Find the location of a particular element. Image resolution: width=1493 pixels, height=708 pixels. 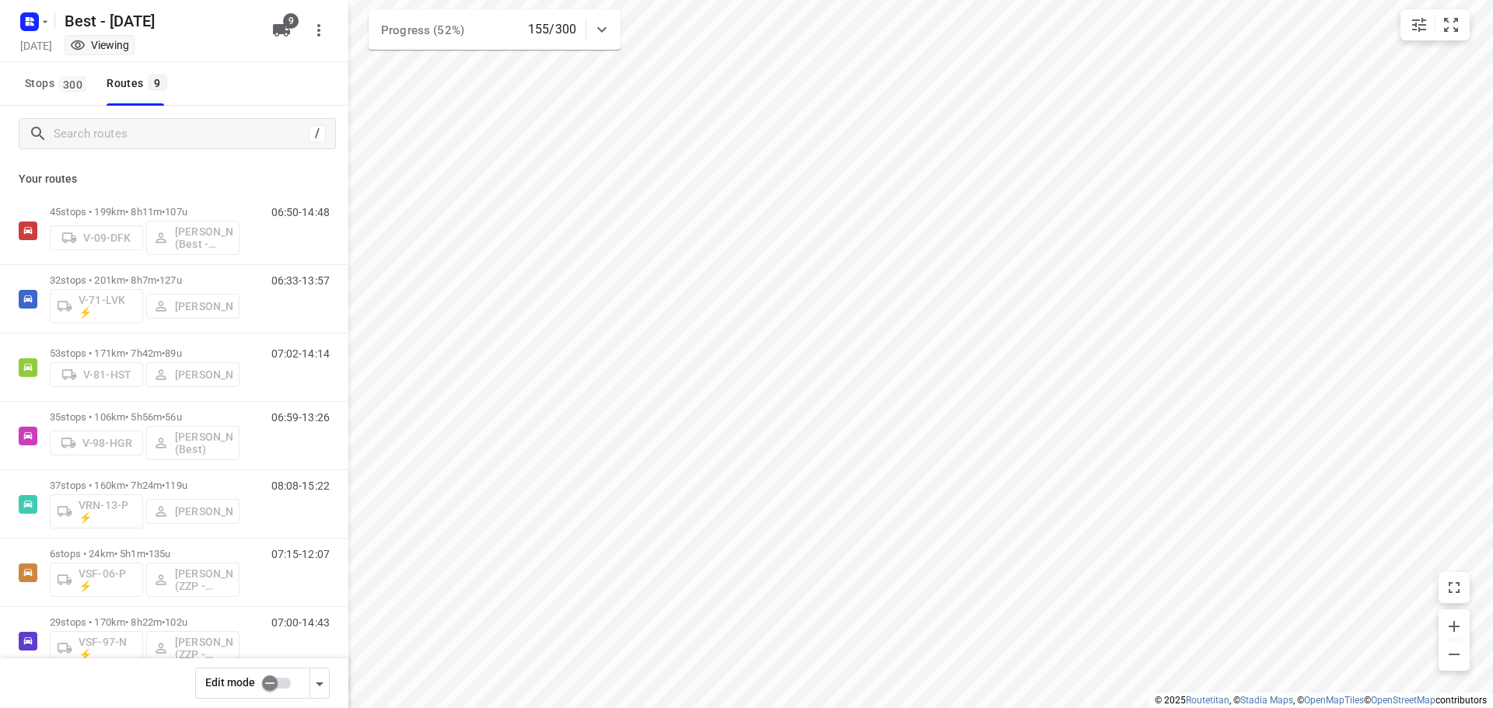

p: 06:50-14:48 is located at coordinates (300, 212).